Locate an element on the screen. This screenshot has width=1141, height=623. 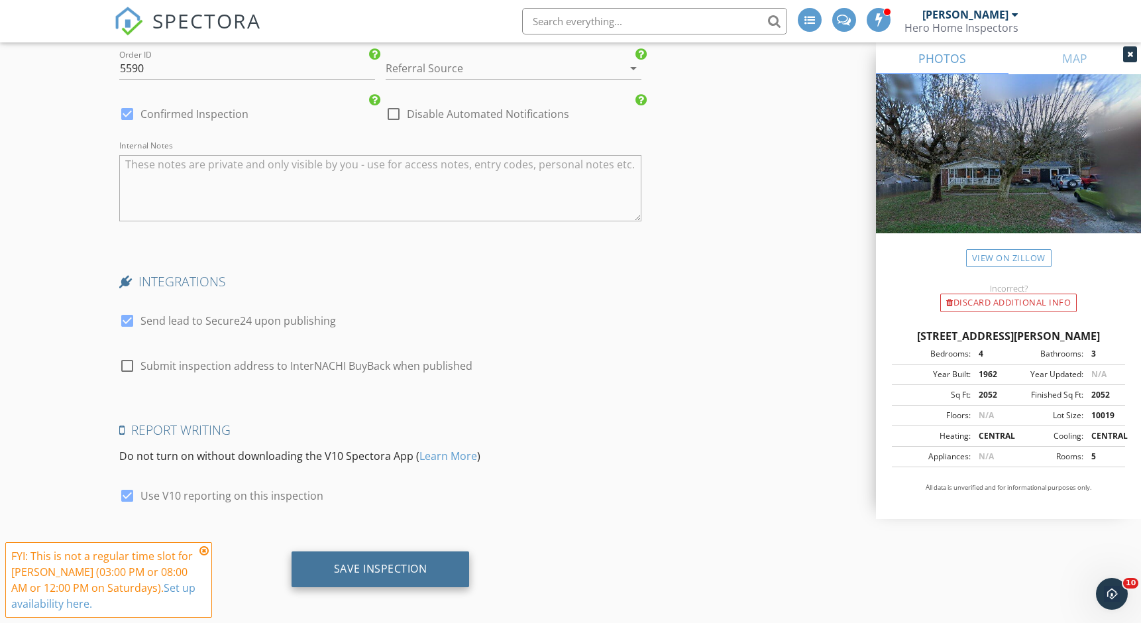
div: Sq Ft: is located at coordinates (933, 395).